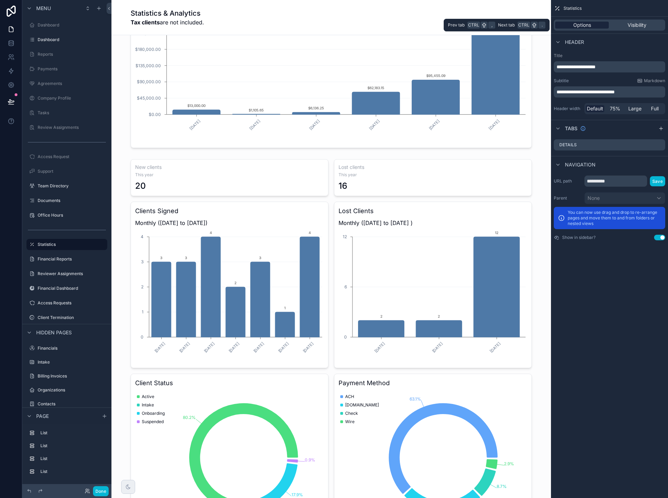 Image resolution: width=668 pixels, height=498 pixels. What do you see at coordinates (167, 13) in the screenshot?
I see `h1: Statistics & Analytics` at bounding box center [167, 13].